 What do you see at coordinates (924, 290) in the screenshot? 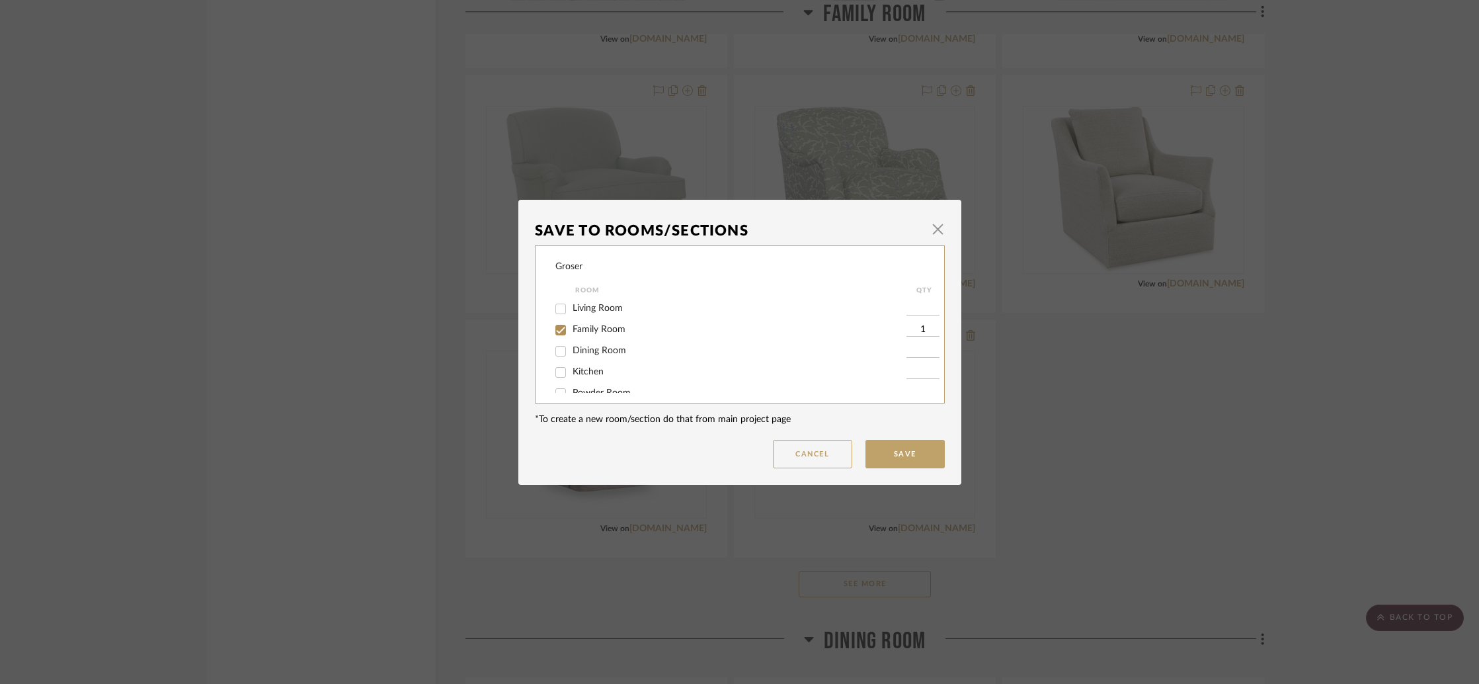
I see `div: QTY` at bounding box center [924, 290].